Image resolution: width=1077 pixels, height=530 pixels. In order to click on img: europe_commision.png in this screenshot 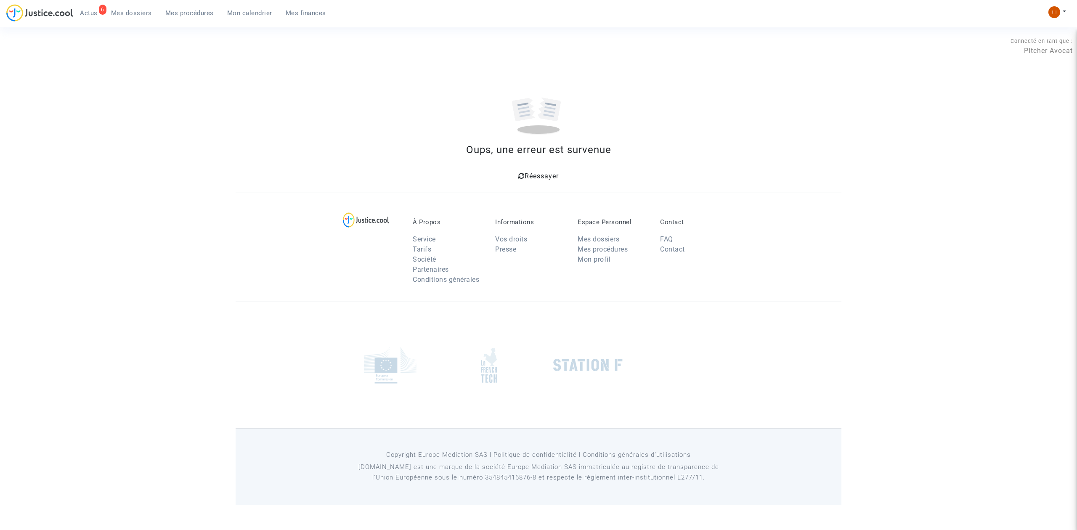, I will do `click(390, 365)`.